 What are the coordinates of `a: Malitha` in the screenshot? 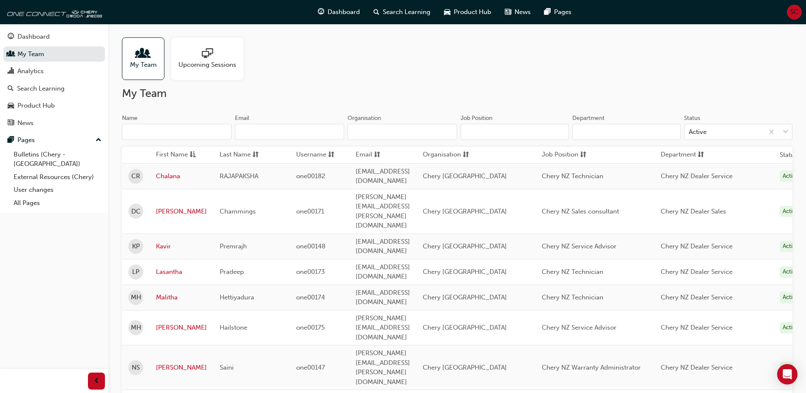 It's located at (181, 297).